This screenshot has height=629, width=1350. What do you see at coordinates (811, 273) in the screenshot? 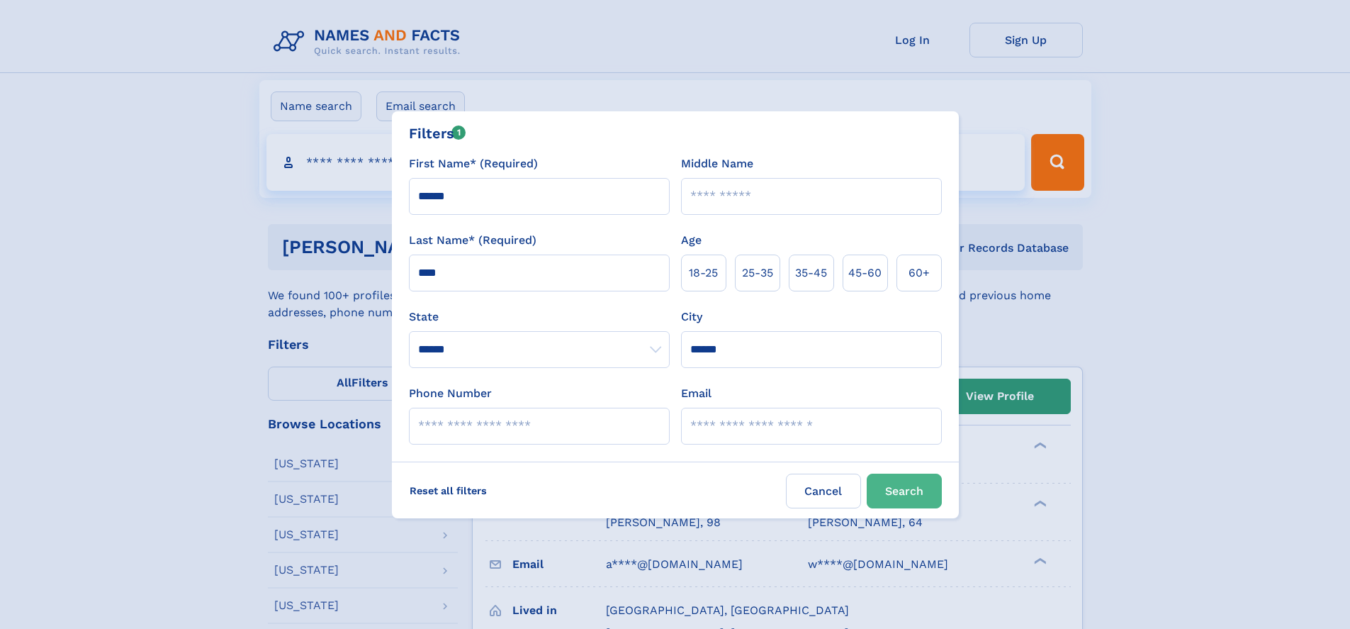
I see `span: 35‑45` at bounding box center [811, 273].